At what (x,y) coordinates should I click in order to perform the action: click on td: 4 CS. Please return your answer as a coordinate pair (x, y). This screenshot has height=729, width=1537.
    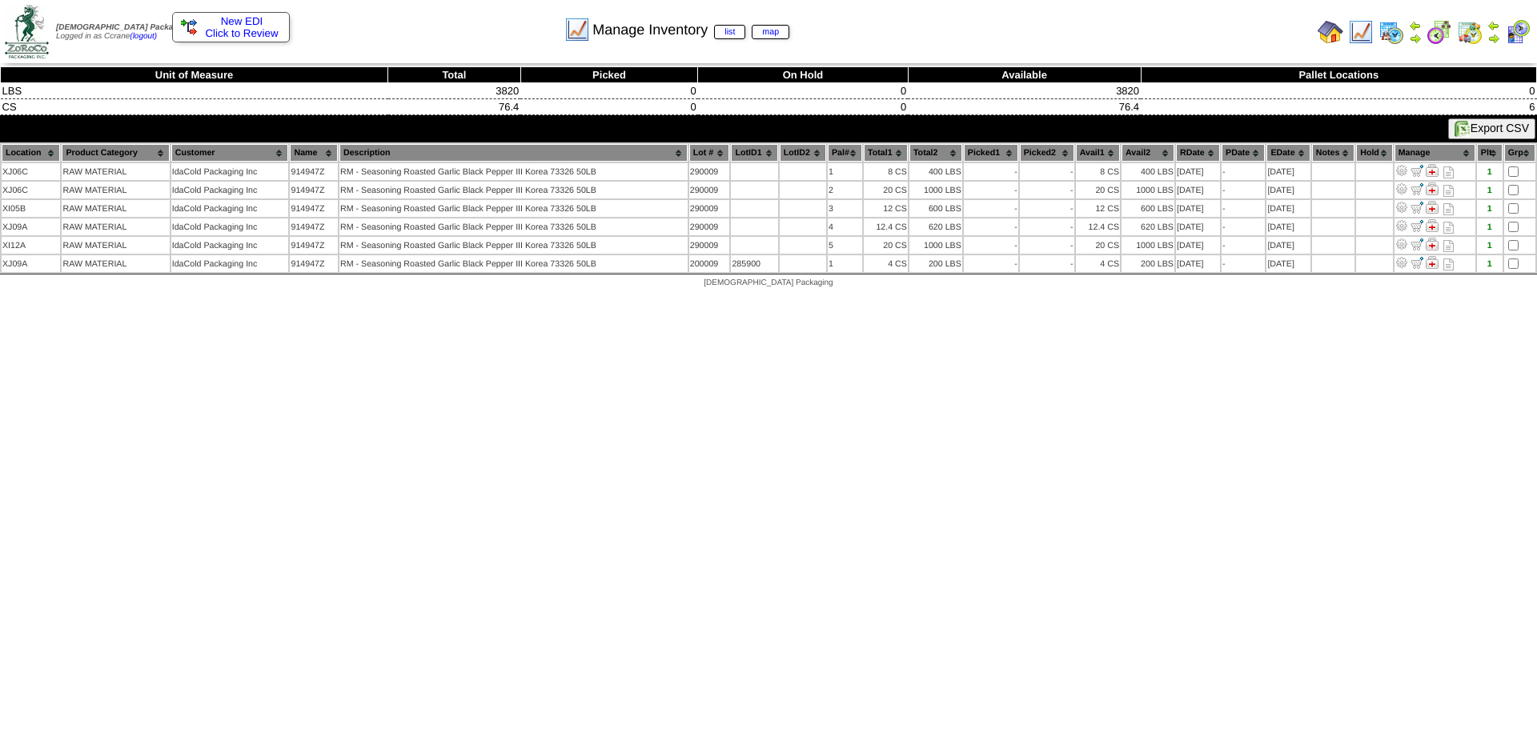
    Looking at the image, I should click on (886, 263).